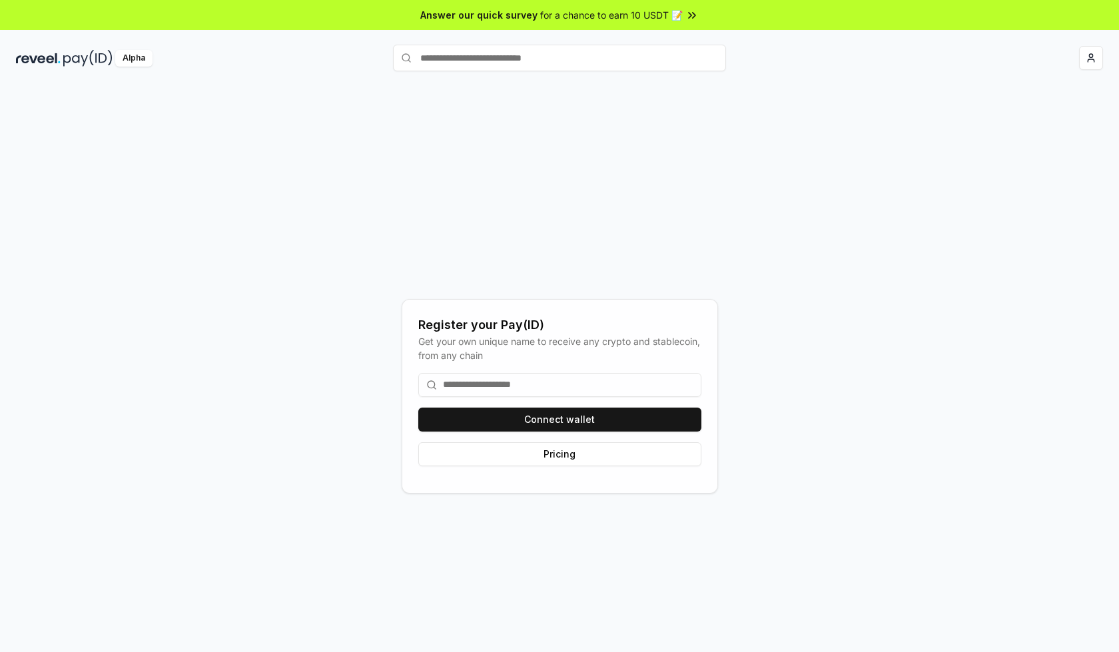 This screenshot has width=1119, height=652. I want to click on span: Answer our quick survey, so click(479, 15).